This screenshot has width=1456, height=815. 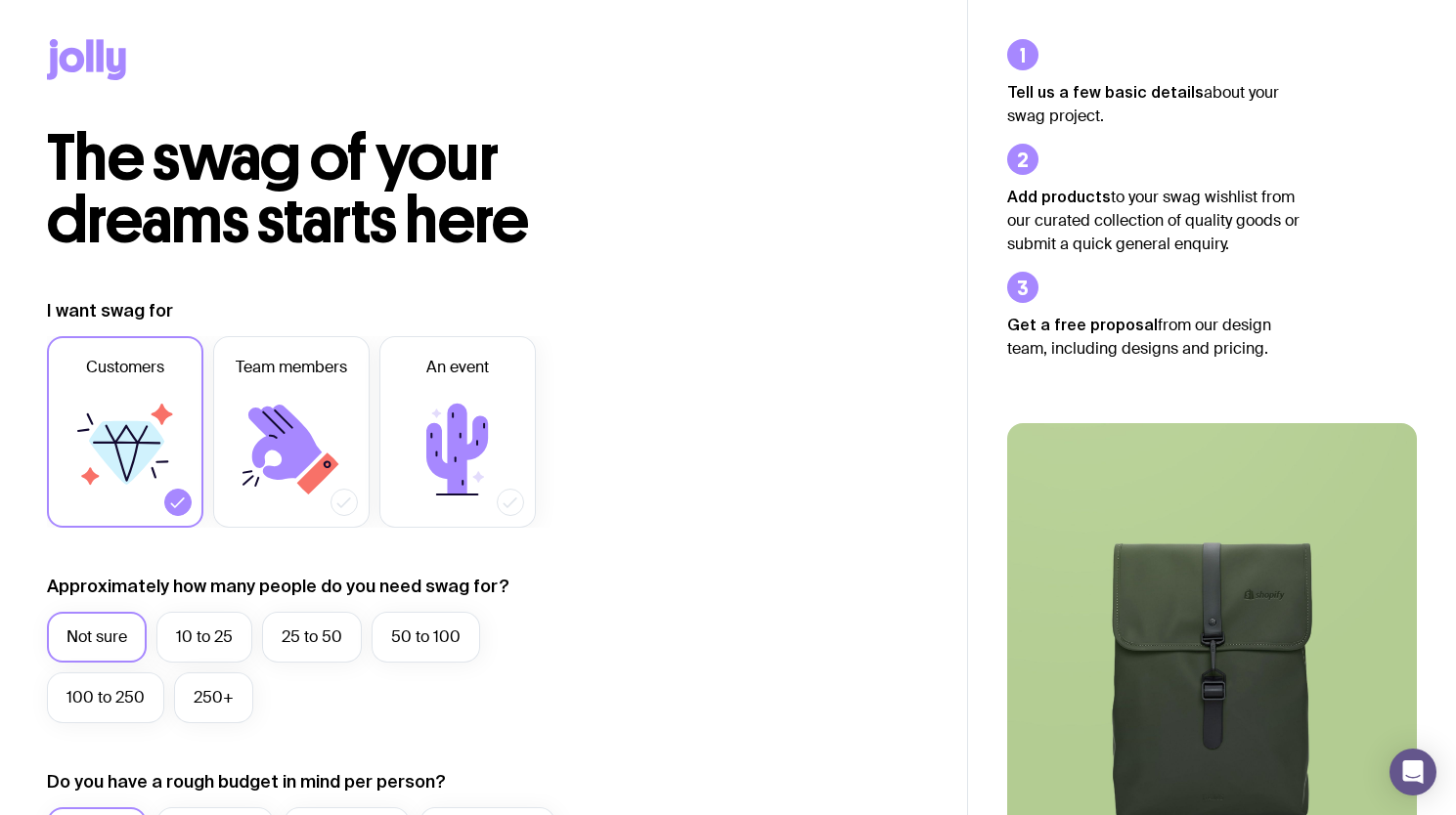 I want to click on strong: Add products, so click(x=1059, y=197).